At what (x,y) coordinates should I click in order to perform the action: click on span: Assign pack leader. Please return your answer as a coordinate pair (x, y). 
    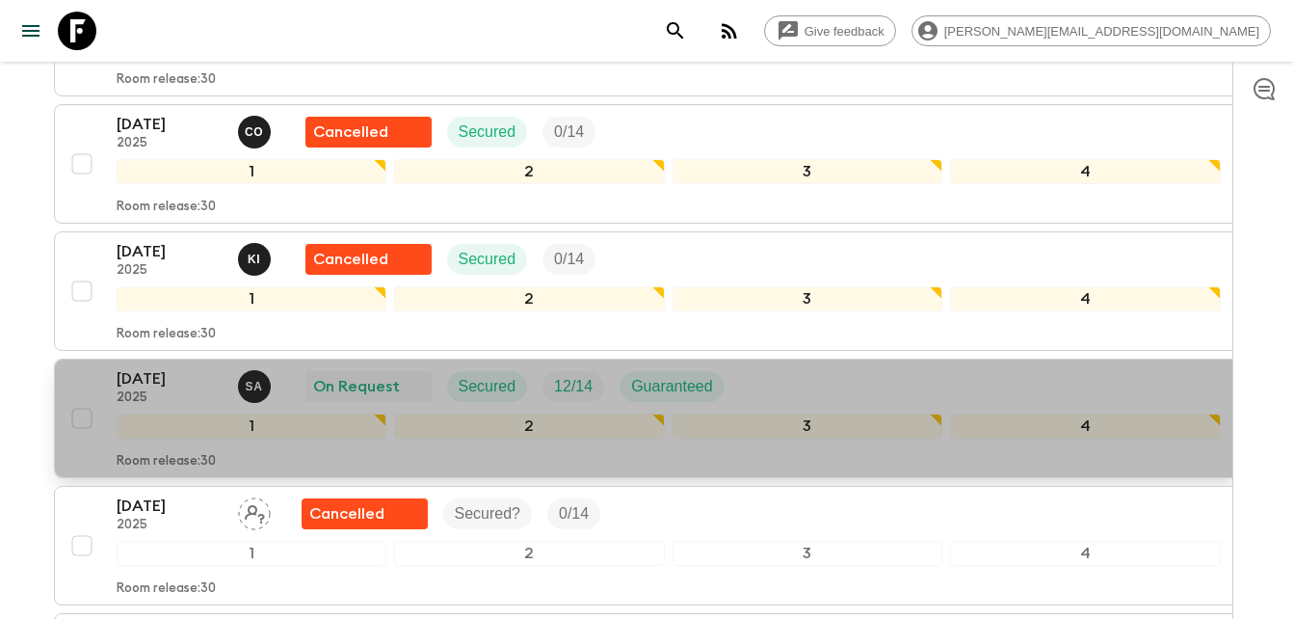
    Looking at the image, I should click on (254, 511).